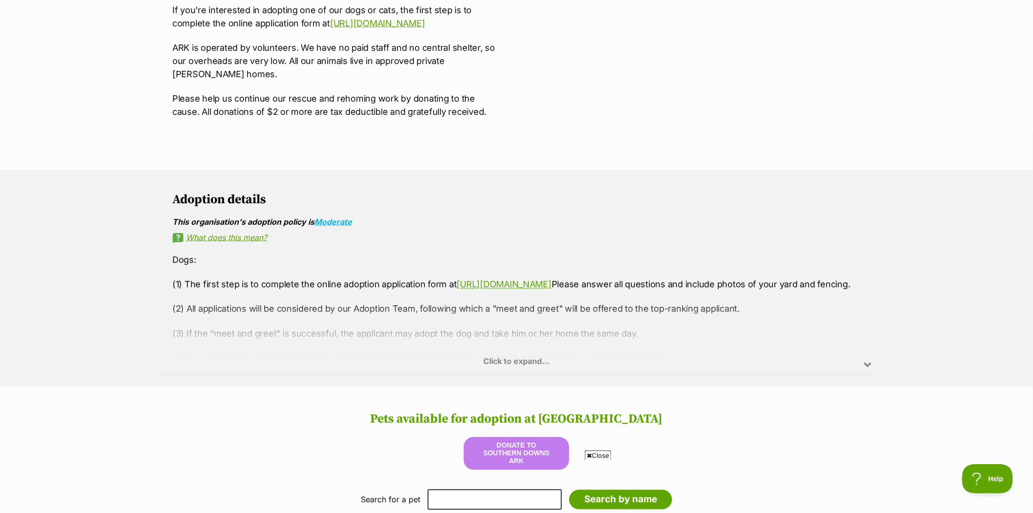 The width and height of the screenshot is (1033, 513). Describe the element at coordinates (516, 222) in the screenshot. I see `div: This organisation's adoption policy is` at that location.